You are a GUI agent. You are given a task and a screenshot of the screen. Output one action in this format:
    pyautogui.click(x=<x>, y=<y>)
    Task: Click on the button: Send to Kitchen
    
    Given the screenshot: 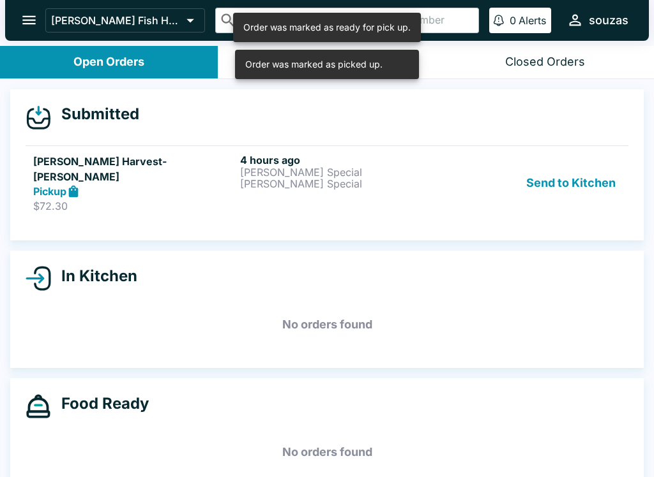 What is the action you would take?
    pyautogui.click(x=571, y=183)
    